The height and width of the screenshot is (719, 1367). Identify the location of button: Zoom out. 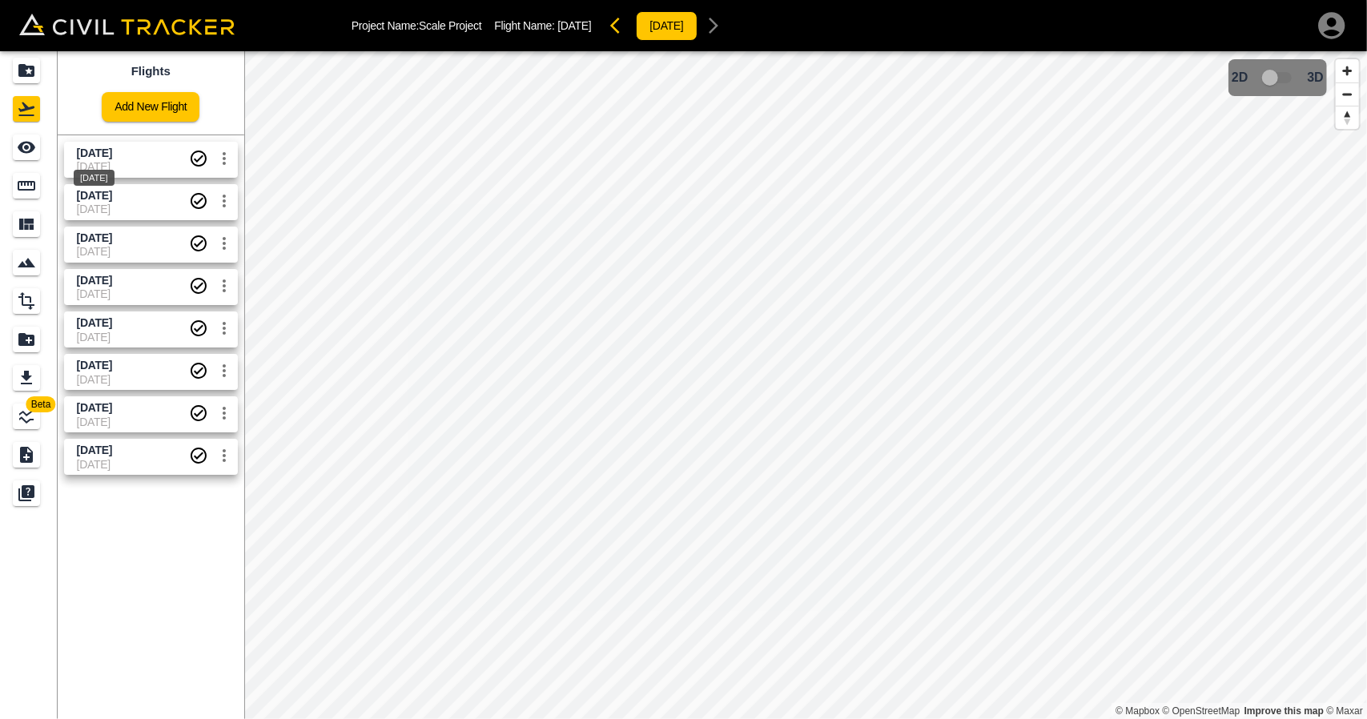
(1347, 94).